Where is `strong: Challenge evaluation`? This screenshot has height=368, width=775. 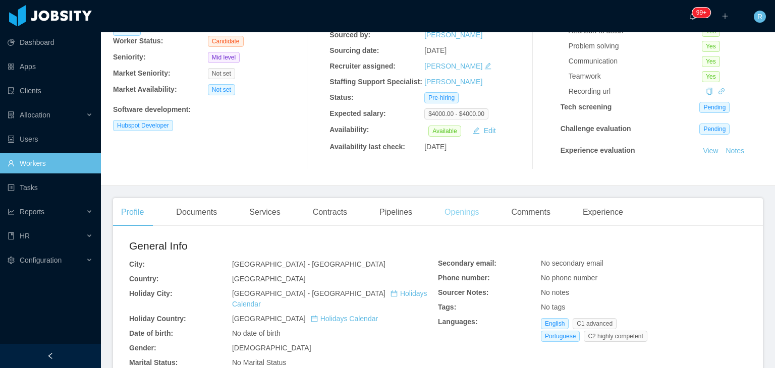 strong: Challenge evaluation is located at coordinates (596, 129).